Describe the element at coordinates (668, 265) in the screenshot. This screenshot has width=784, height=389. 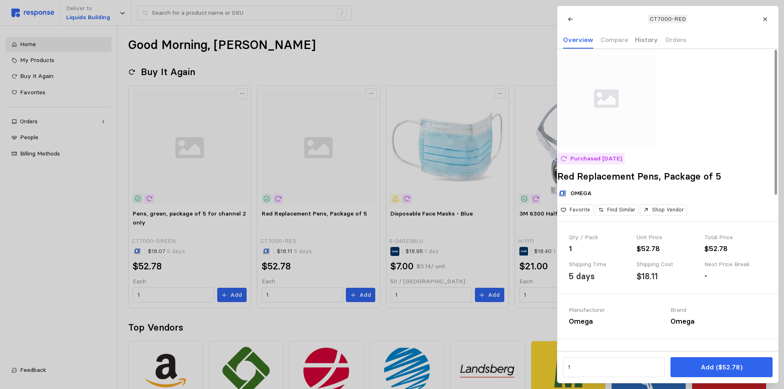
I see `div: Shipping Cost` at that location.